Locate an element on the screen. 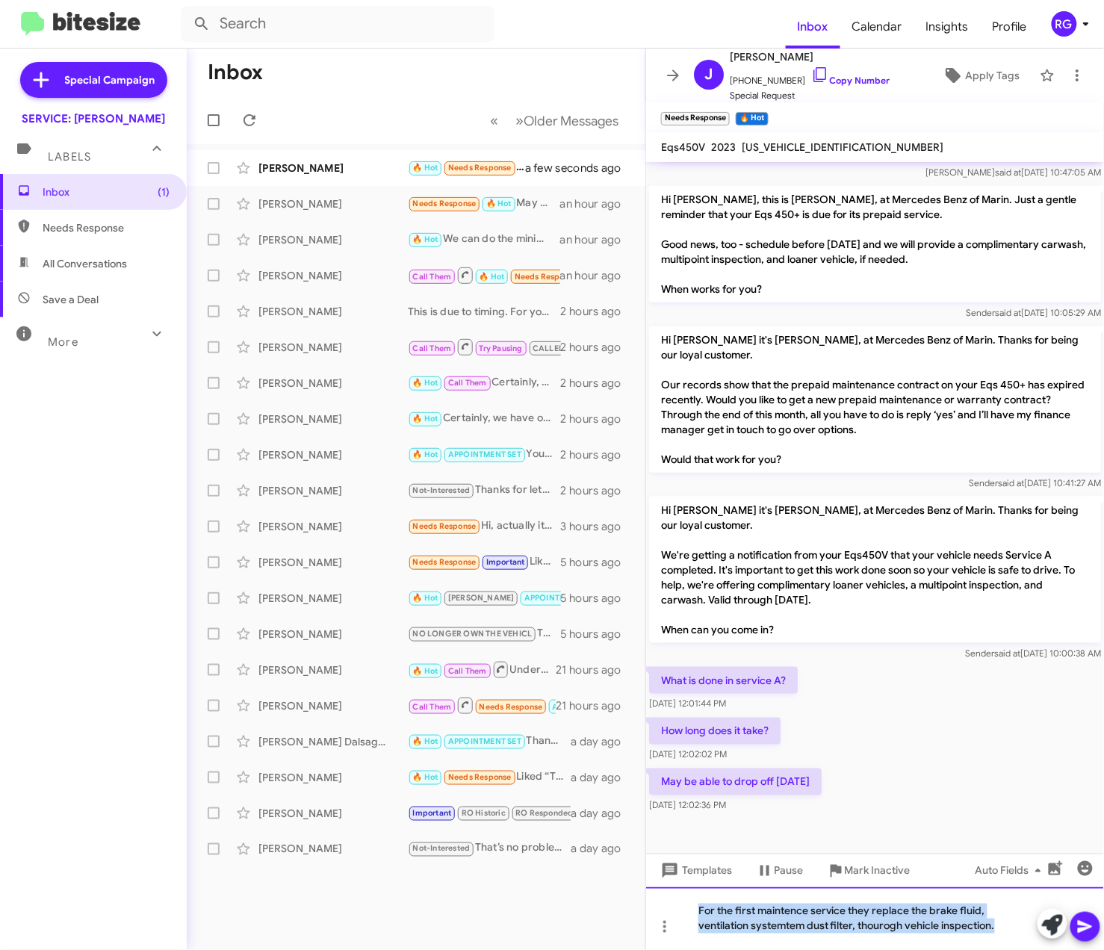  div: Great, thank you. When you're ready, reply to this text and we’ll schedule your appointment. We o... is located at coordinates (484, 347).